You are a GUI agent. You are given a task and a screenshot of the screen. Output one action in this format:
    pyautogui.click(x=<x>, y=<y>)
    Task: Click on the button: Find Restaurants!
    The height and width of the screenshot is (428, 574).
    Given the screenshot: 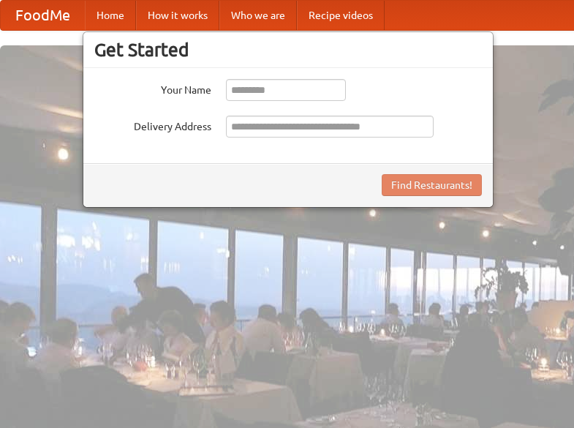 What is the action you would take?
    pyautogui.click(x=431, y=185)
    